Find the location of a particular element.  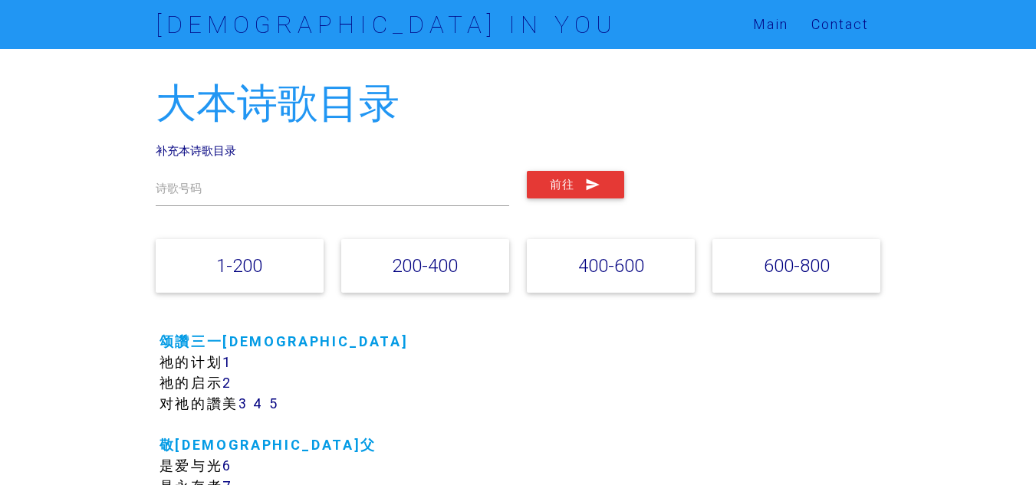

a: 补充本诗歌目录 is located at coordinates (196, 150).